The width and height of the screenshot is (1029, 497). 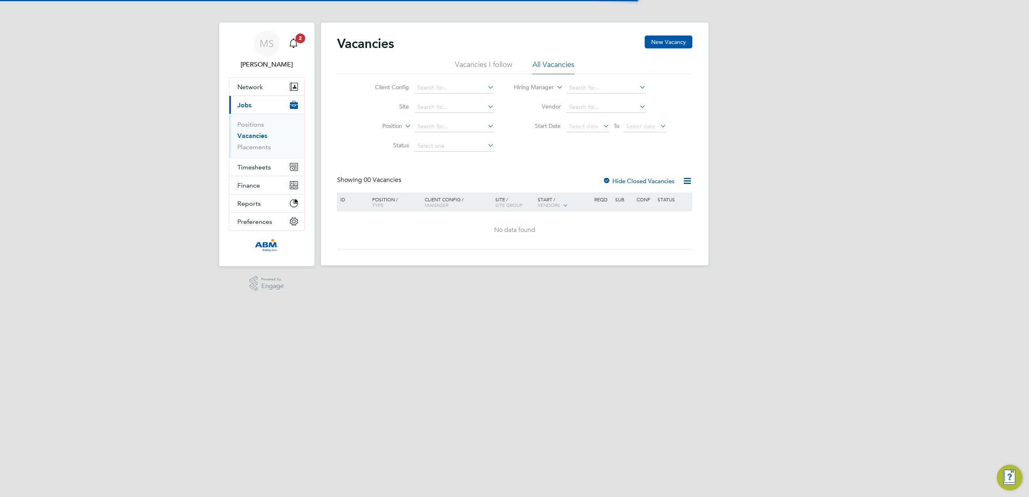 I want to click on div: No data found, so click(x=514, y=230).